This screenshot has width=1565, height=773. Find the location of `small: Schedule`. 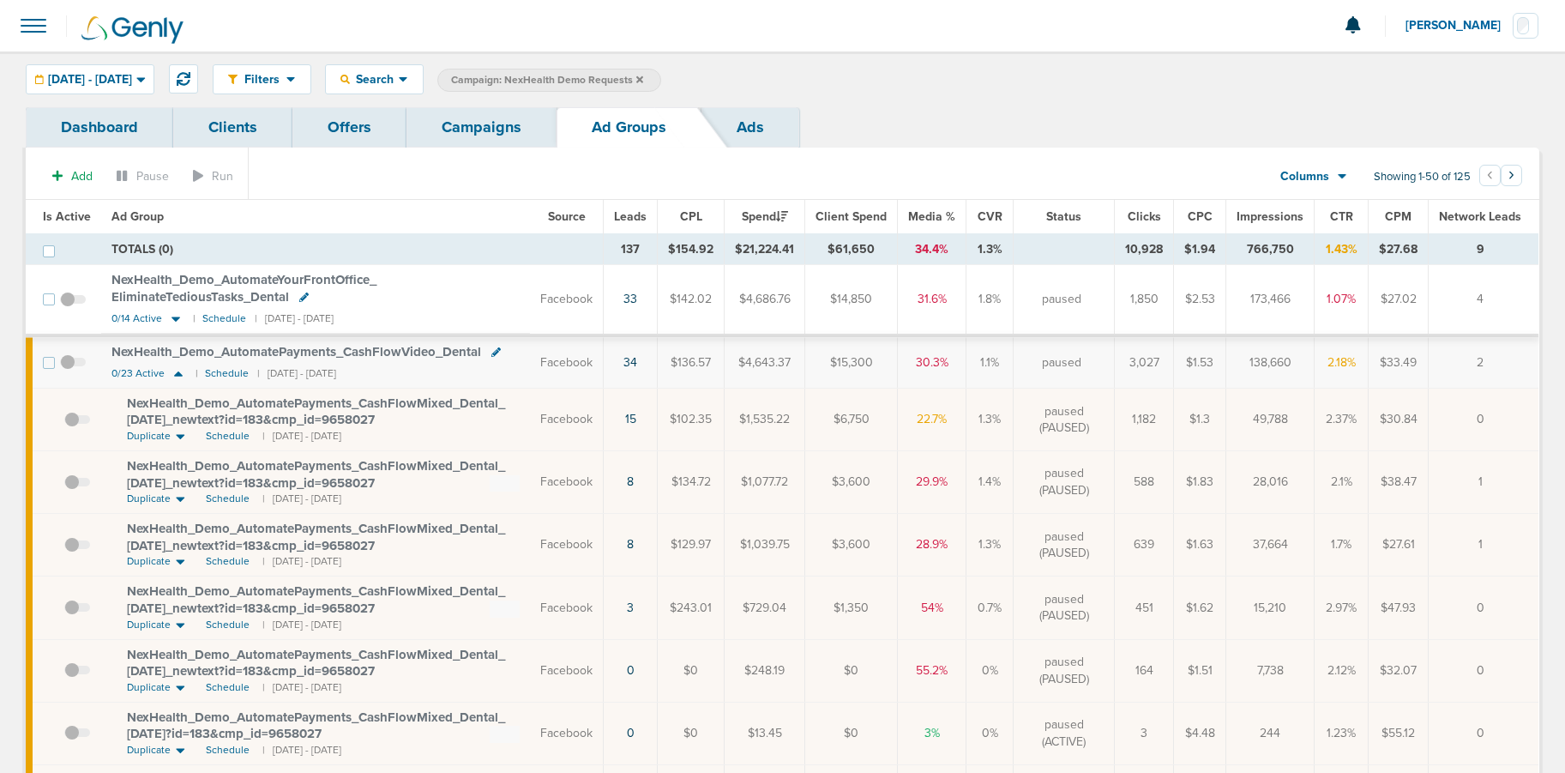

small: Schedule is located at coordinates (224, 318).